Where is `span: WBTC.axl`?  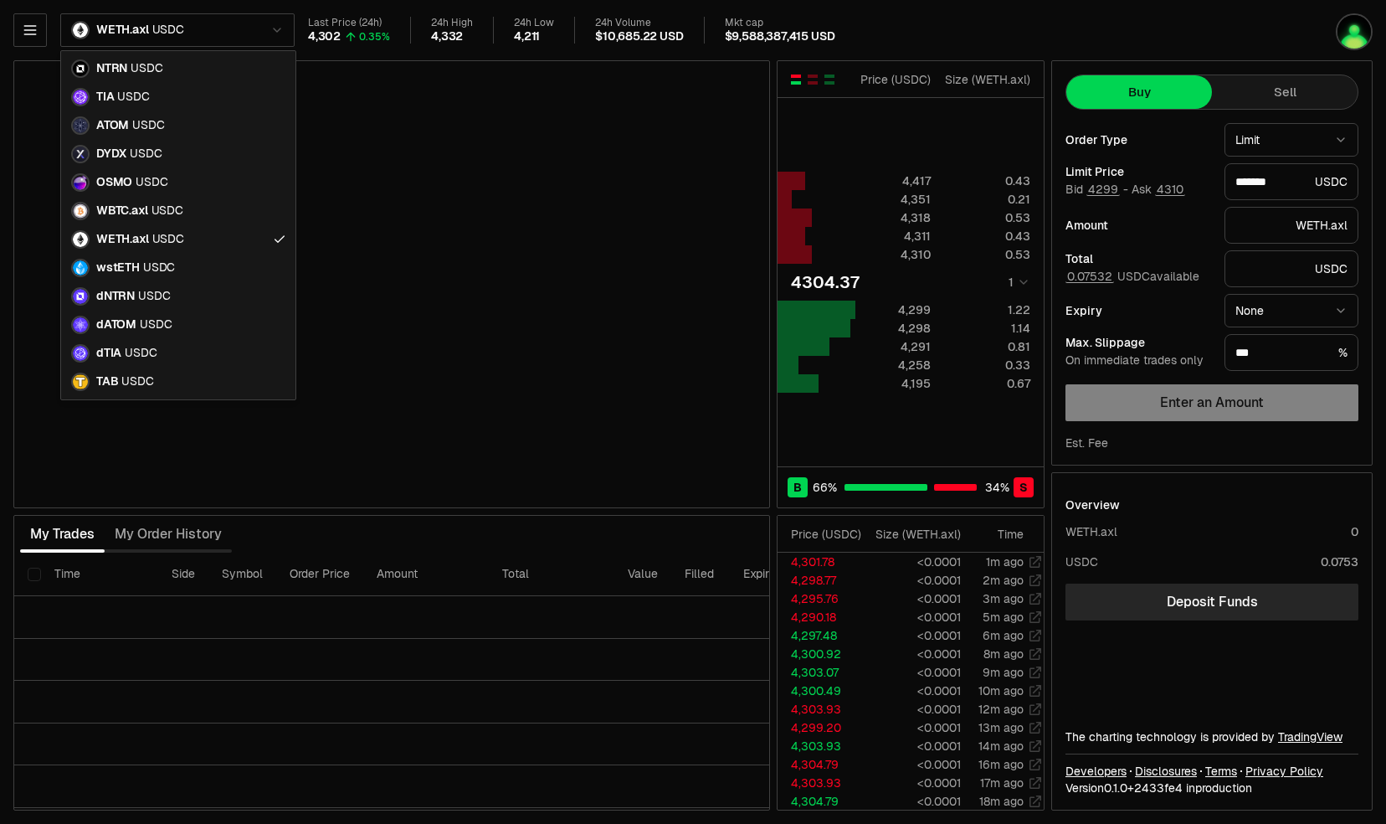 span: WBTC.axl is located at coordinates (122, 211).